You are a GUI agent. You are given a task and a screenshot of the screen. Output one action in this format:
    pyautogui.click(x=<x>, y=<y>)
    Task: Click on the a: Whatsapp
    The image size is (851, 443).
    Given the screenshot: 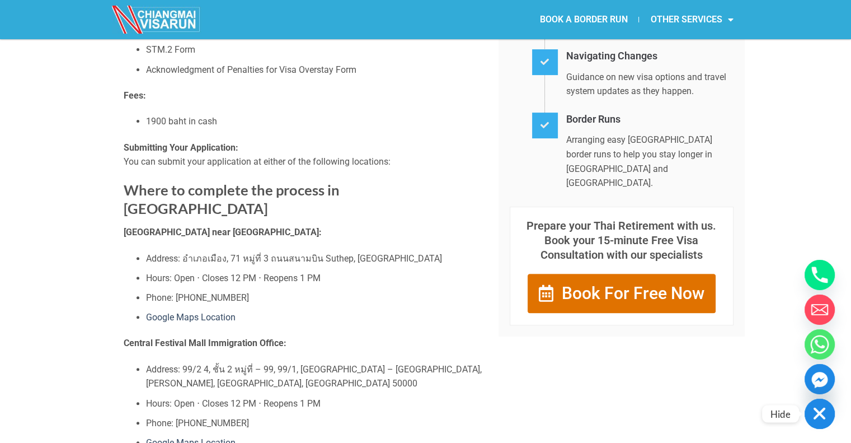 What is the action you would take?
    pyautogui.click(x=820, y=344)
    